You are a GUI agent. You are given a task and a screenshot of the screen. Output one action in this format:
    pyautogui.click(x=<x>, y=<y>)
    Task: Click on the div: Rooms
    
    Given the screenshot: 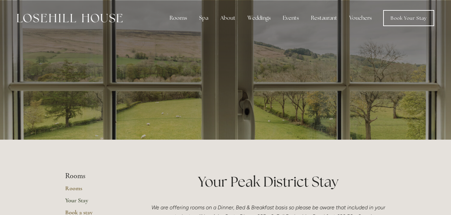 What is the action you would take?
    pyautogui.click(x=178, y=18)
    